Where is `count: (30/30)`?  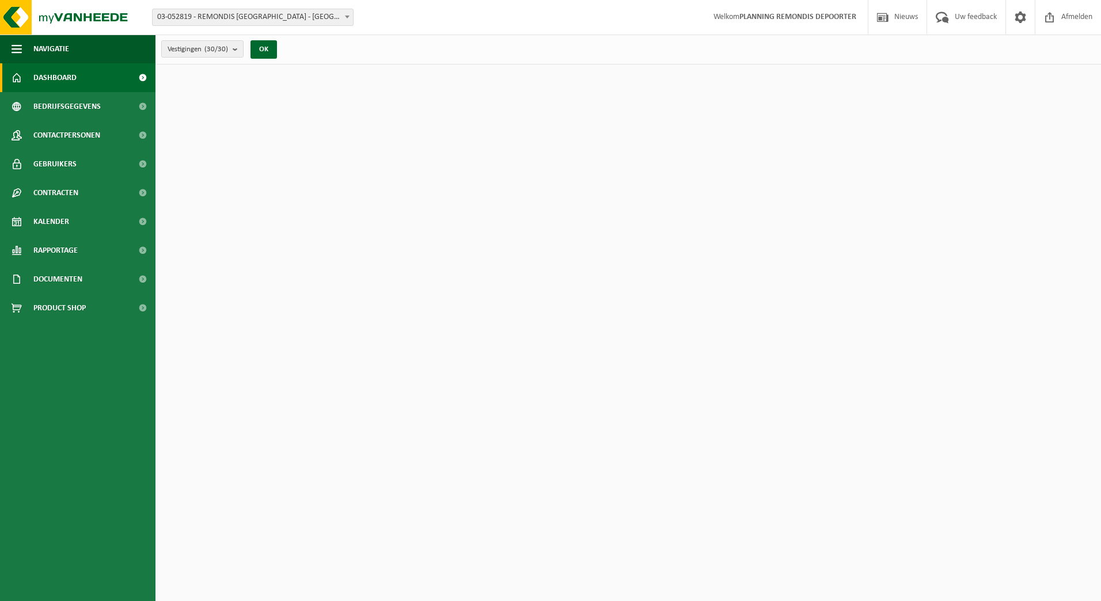
count: (30/30) is located at coordinates (216, 49).